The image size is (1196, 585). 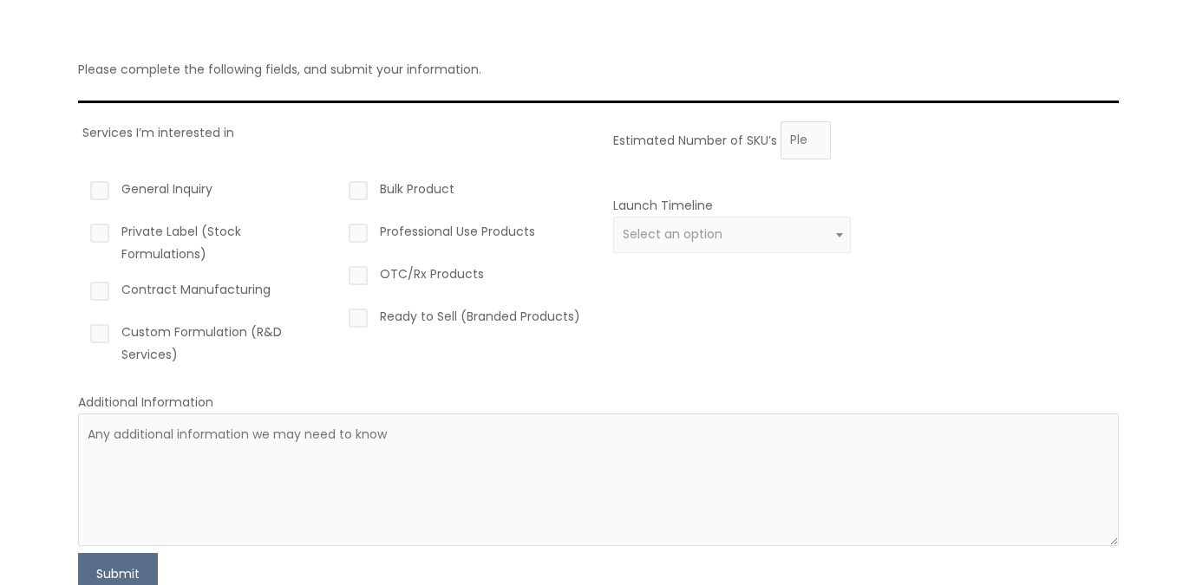 What do you see at coordinates (206, 343) in the screenshot?
I see `label: Custom Formulation (R&D Services)` at bounding box center [206, 343].